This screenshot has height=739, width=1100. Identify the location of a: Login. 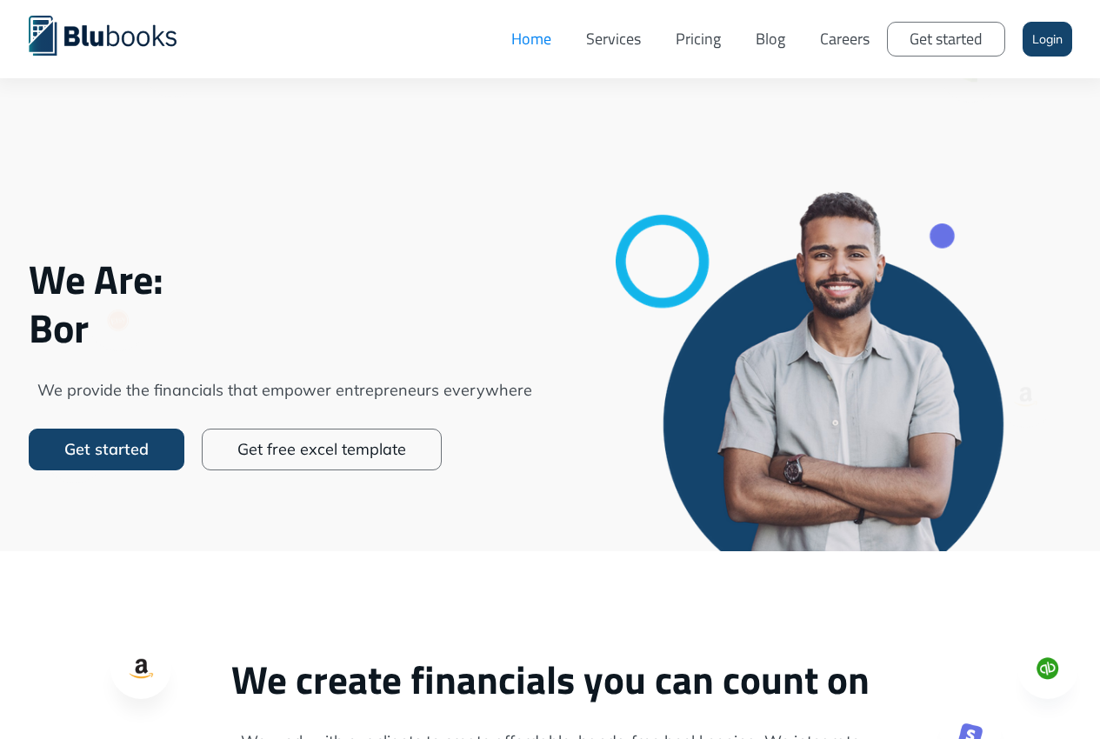
(1047, 39).